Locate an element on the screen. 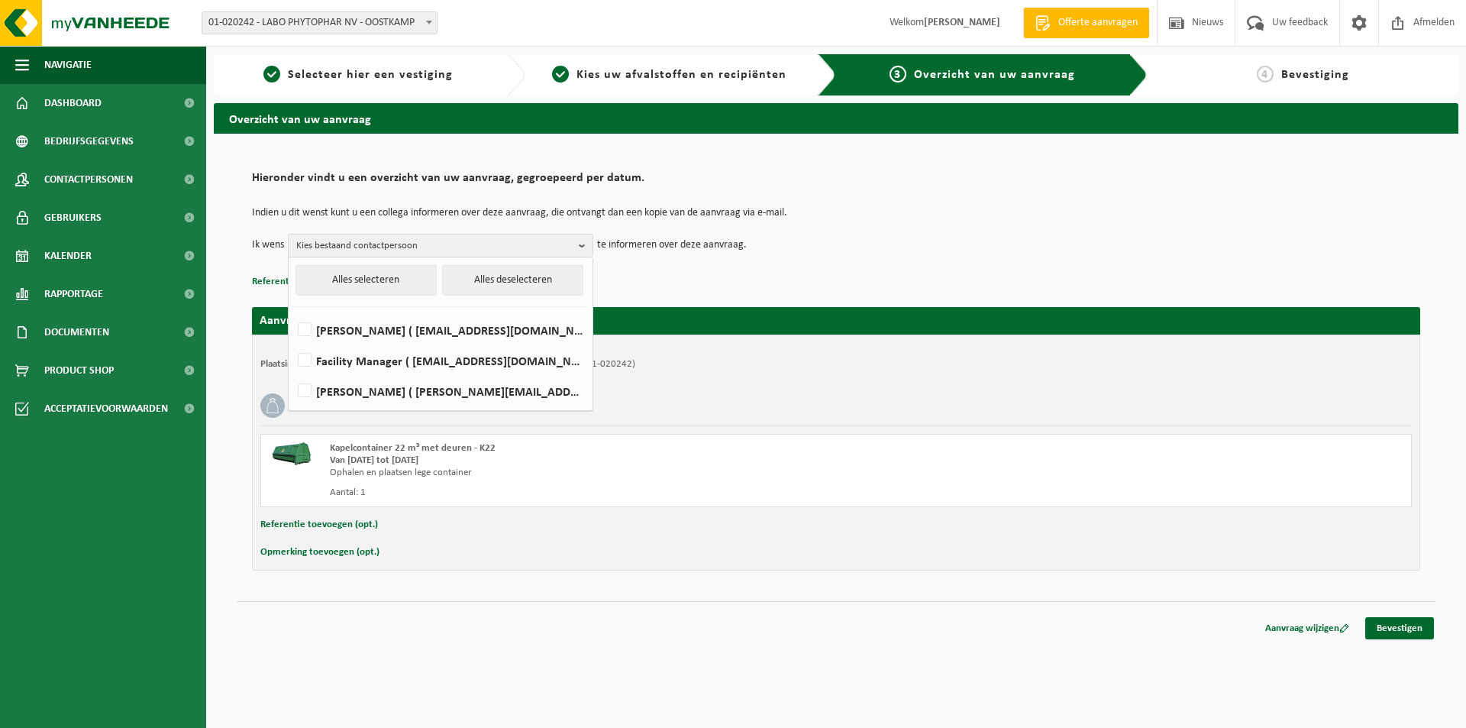 The image size is (1466, 728). span: 2 is located at coordinates (561, 74).